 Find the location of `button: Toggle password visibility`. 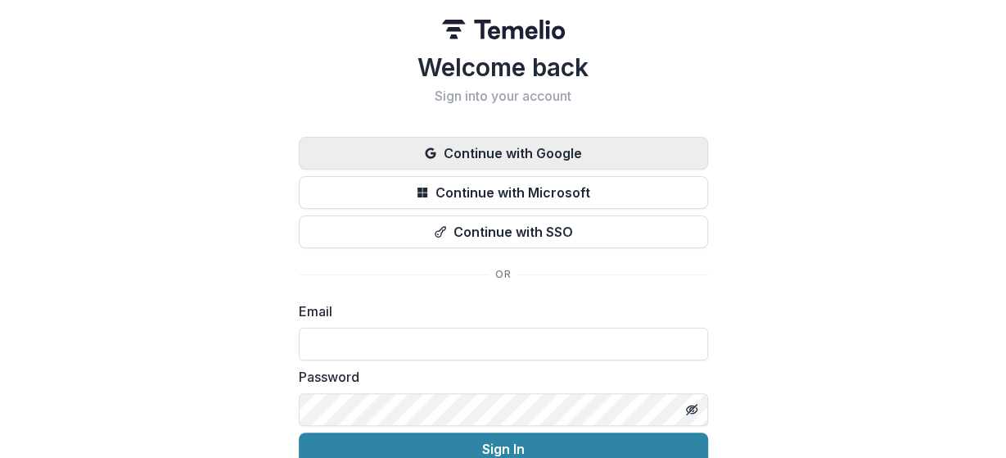

button: Toggle password visibility is located at coordinates (692, 409).